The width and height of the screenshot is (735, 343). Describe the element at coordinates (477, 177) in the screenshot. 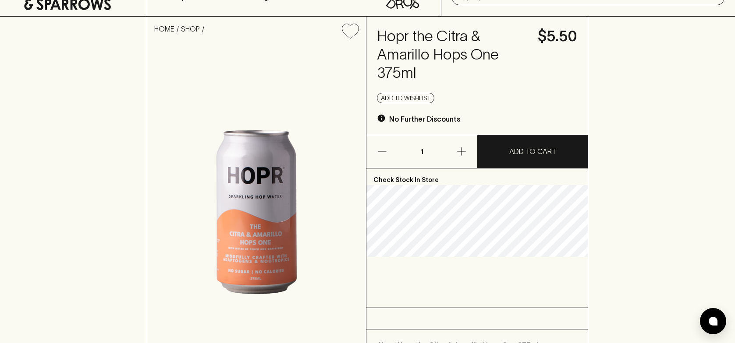

I see `p: Check Stock In Store` at that location.